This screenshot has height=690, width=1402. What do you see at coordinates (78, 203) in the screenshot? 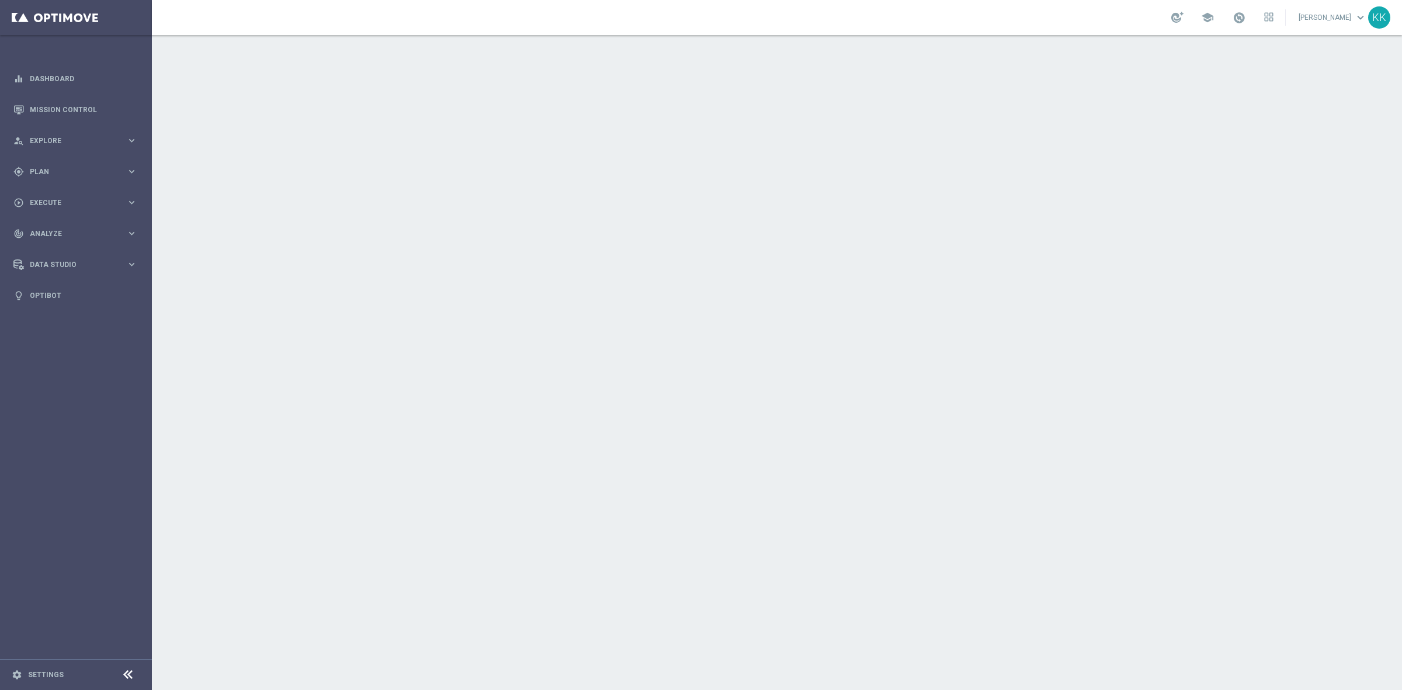
I see `span: Execute` at bounding box center [78, 203].